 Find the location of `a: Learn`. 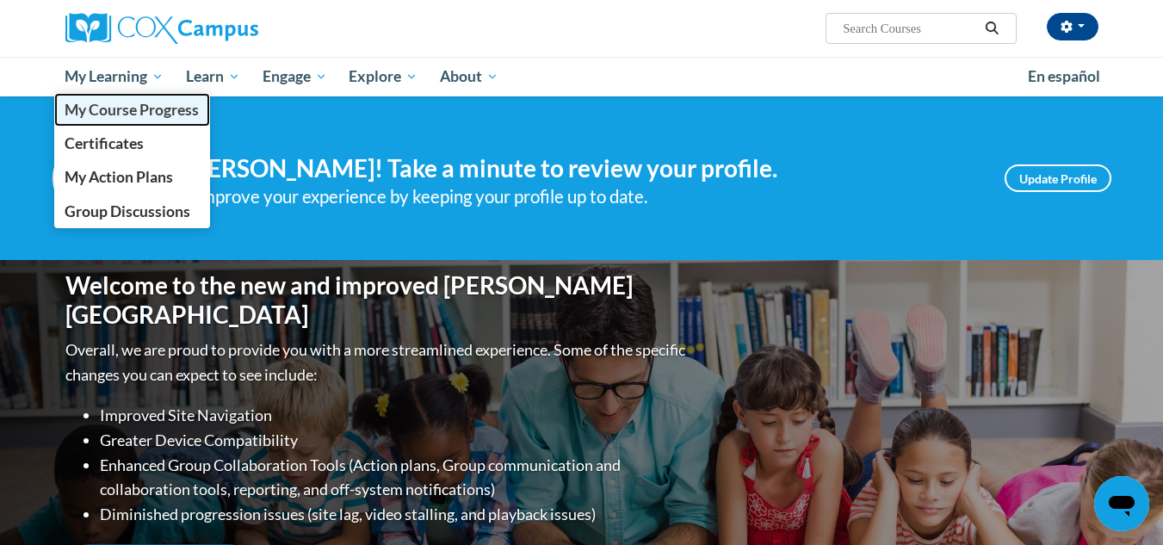

a: Learn is located at coordinates (213, 77).